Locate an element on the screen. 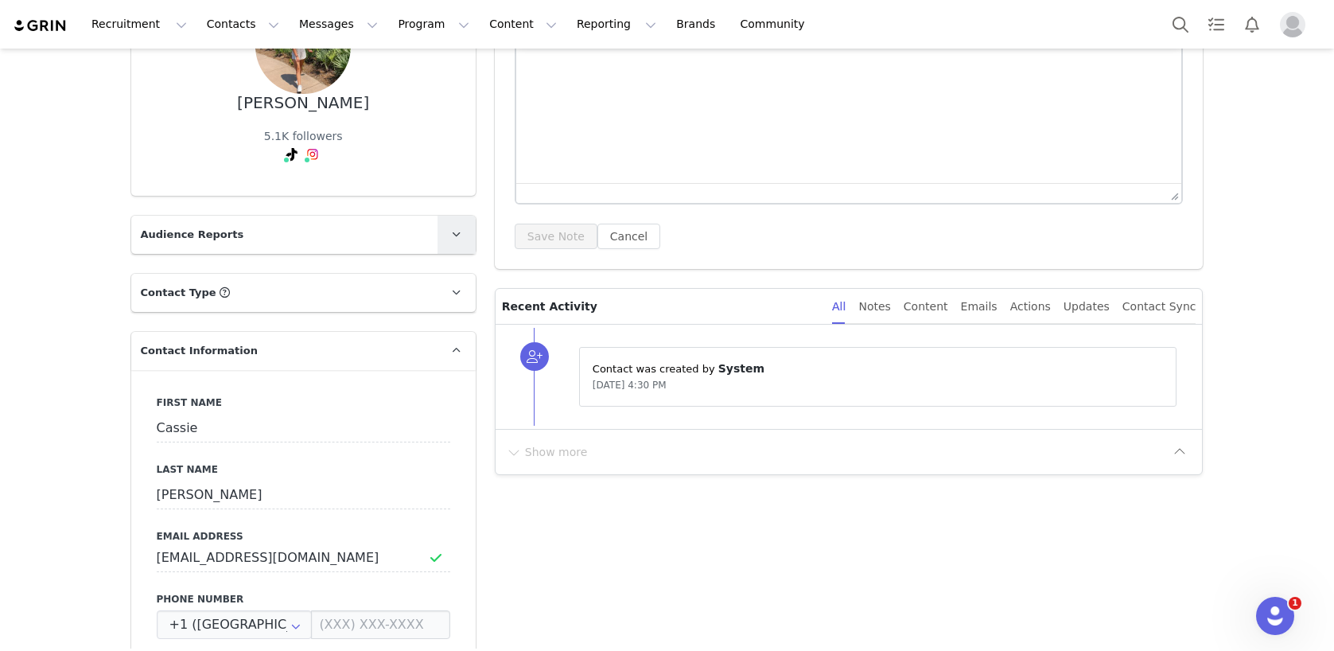 The height and width of the screenshot is (651, 1334). button: Search is located at coordinates (1180, 24).